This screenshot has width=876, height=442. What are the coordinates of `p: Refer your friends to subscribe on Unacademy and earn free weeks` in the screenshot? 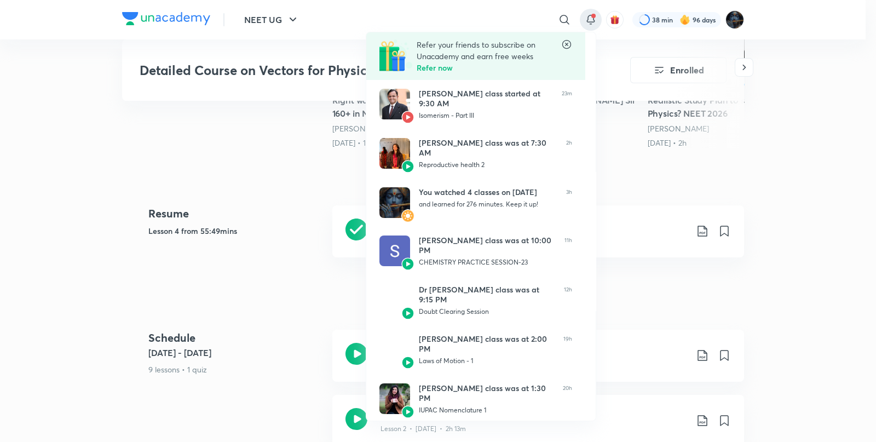 It's located at (489, 50).